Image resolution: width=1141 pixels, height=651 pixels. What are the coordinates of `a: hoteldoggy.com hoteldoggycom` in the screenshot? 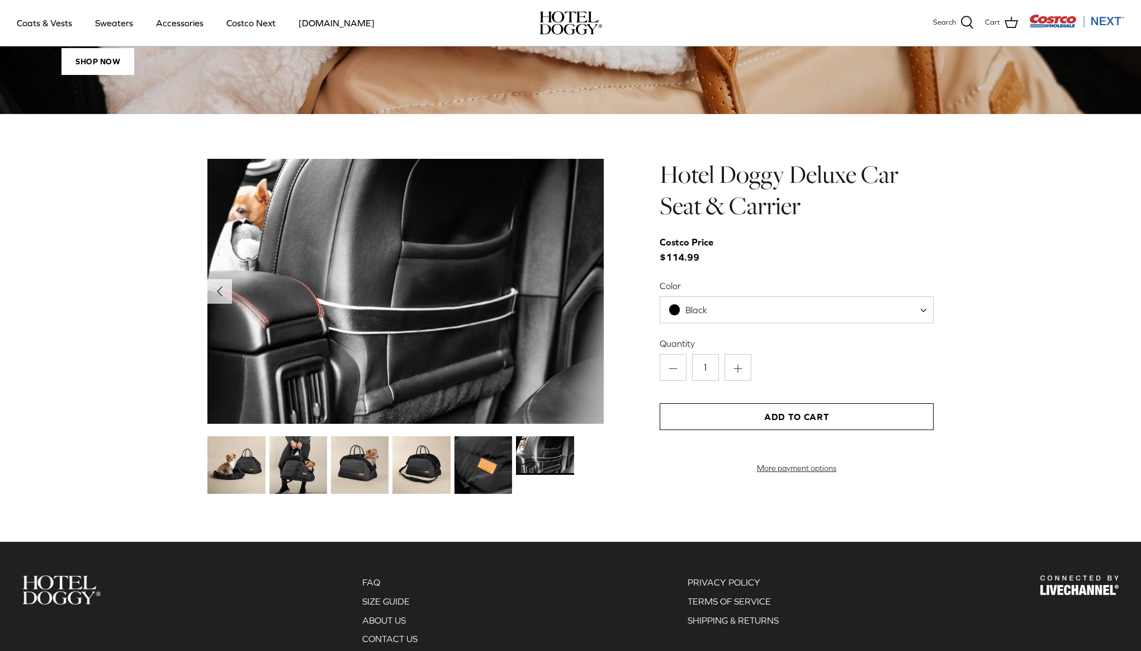 It's located at (571, 23).